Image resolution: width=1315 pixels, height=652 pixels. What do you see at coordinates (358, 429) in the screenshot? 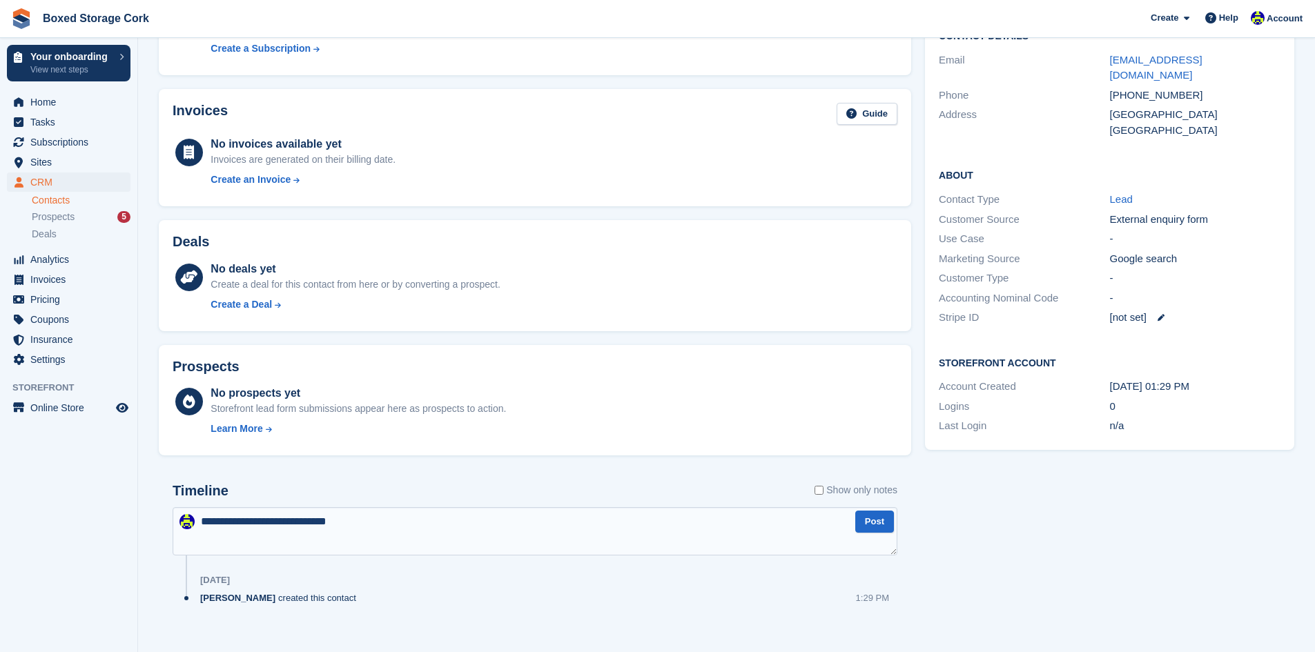
I see `a: Learn More` at bounding box center [358, 429].